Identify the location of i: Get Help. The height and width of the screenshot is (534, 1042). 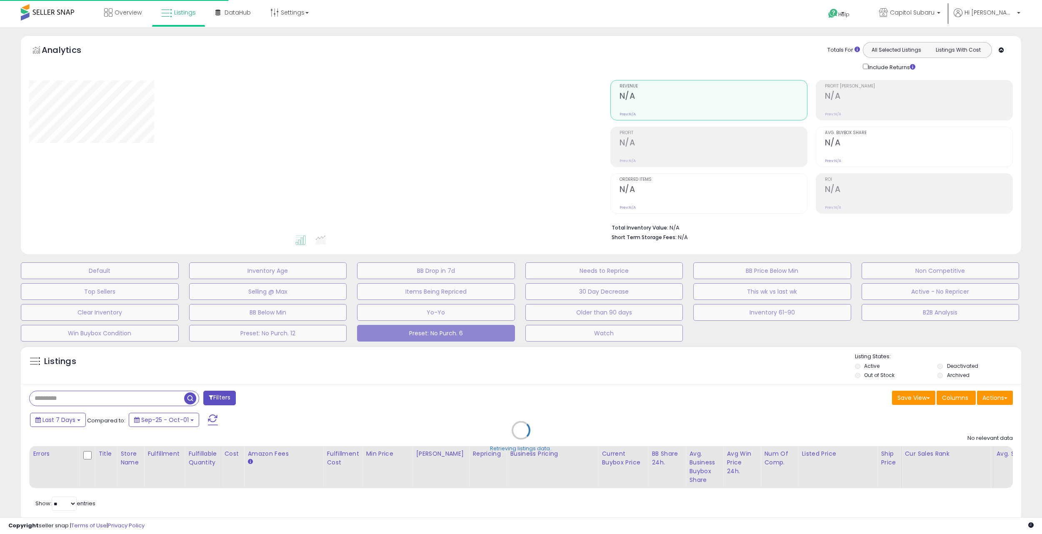
(833, 13).